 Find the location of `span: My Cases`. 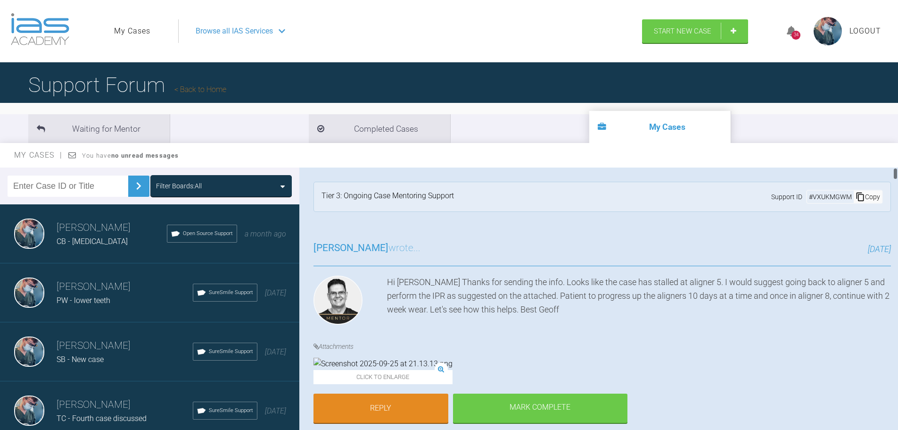

span: My Cases is located at coordinates (38, 155).